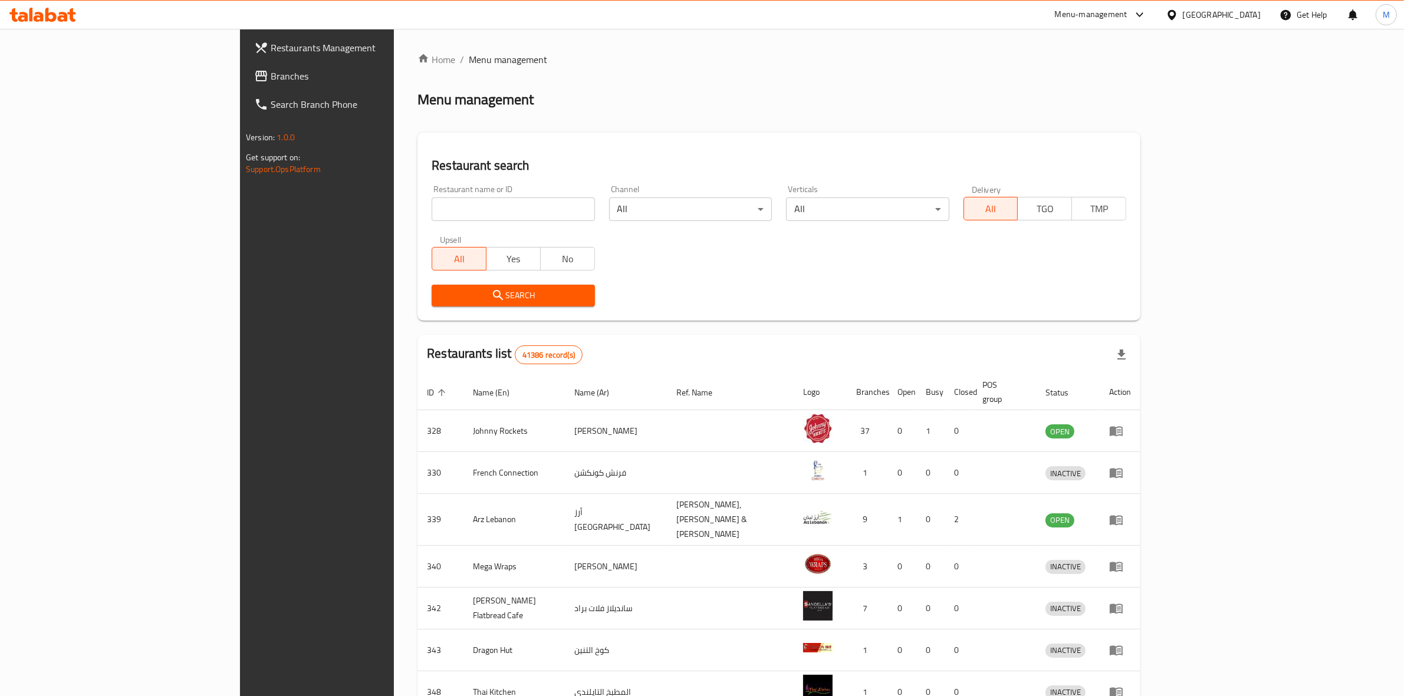 Image resolution: width=1404 pixels, height=696 pixels. What do you see at coordinates (438, 393) in the screenshot?
I see `span: ID` at bounding box center [438, 393].